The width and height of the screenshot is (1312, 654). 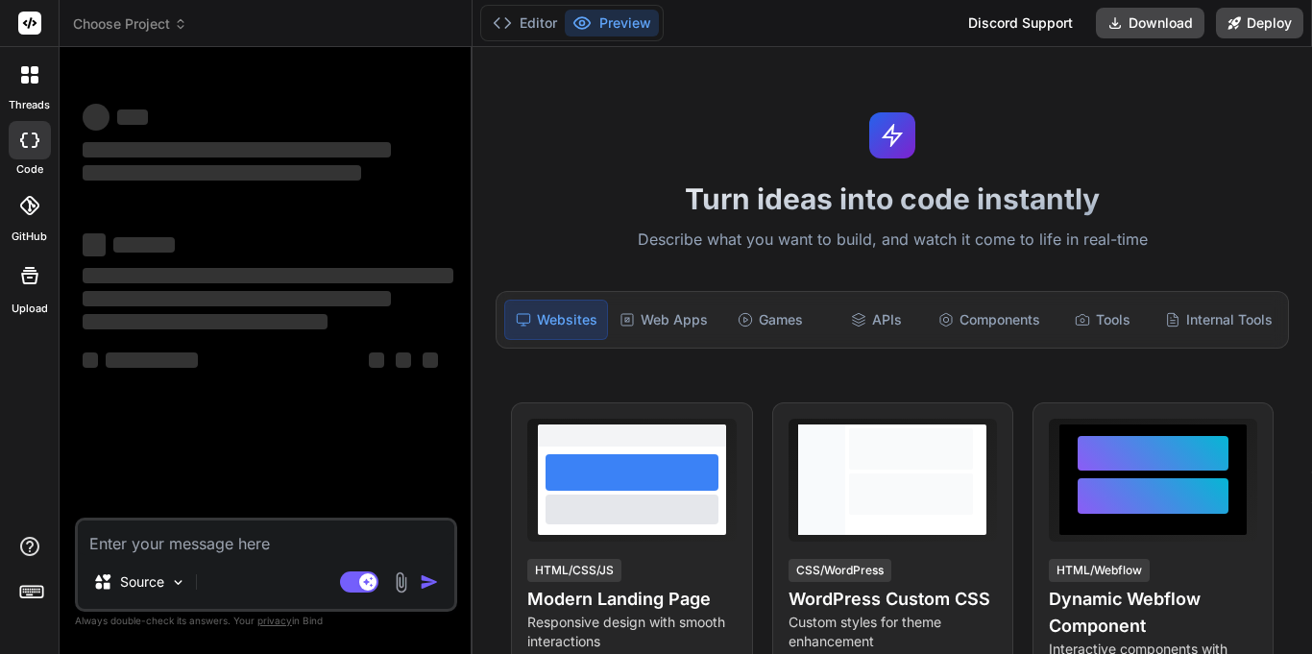 What do you see at coordinates (266, 620) in the screenshot?
I see `p: Always double-check its answers. Your in Bind` at bounding box center [266, 620].